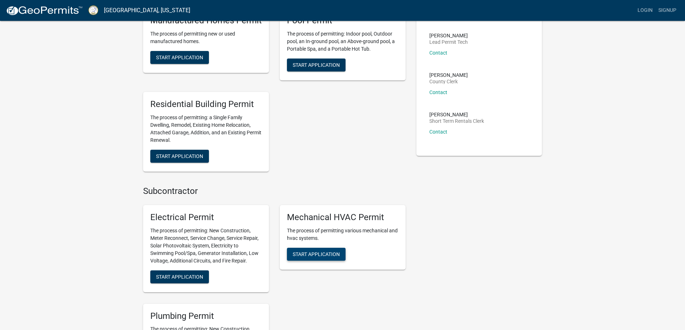 This screenshot has width=685, height=330. Describe the element at coordinates (206, 20) in the screenshot. I see `h5: Manufactured Homes Permit` at that location.